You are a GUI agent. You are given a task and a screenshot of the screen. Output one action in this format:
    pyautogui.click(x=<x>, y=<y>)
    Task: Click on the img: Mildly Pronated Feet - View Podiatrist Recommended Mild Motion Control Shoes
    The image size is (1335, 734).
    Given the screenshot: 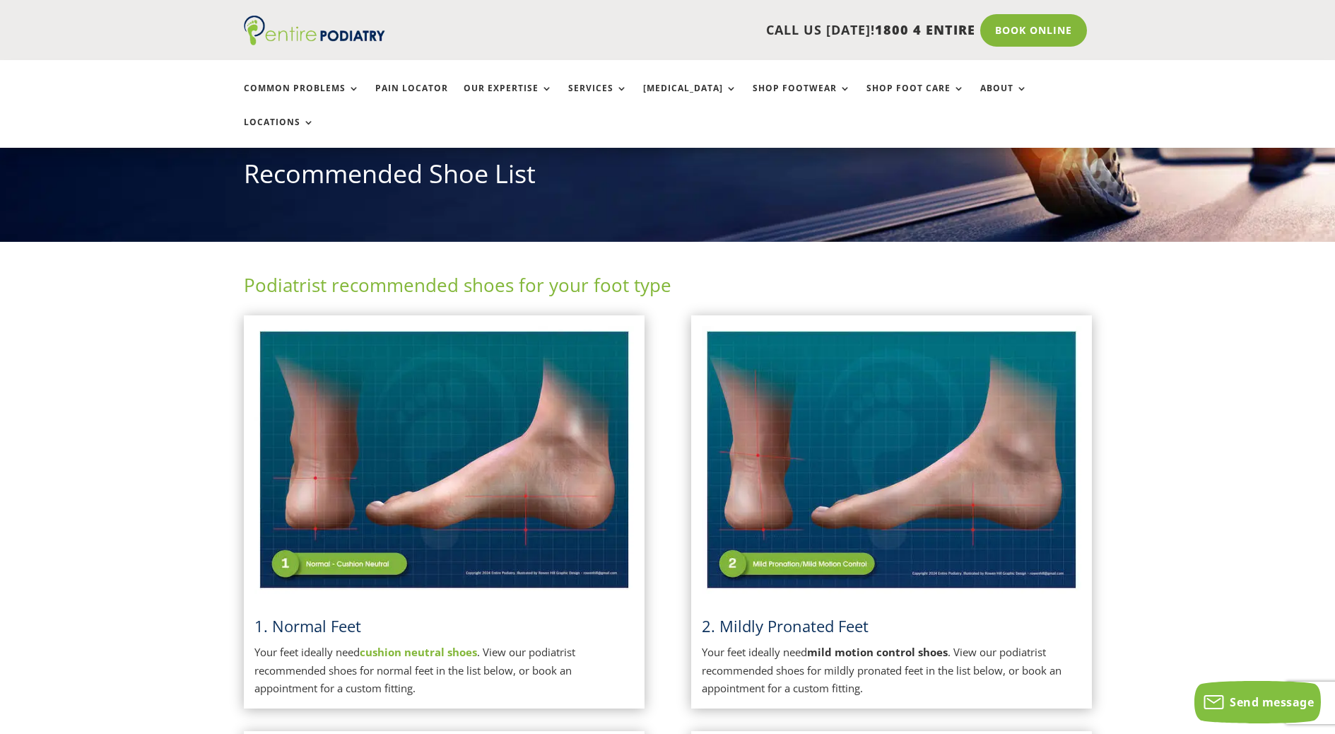 What is the action you would take?
    pyautogui.click(x=892, y=460)
    